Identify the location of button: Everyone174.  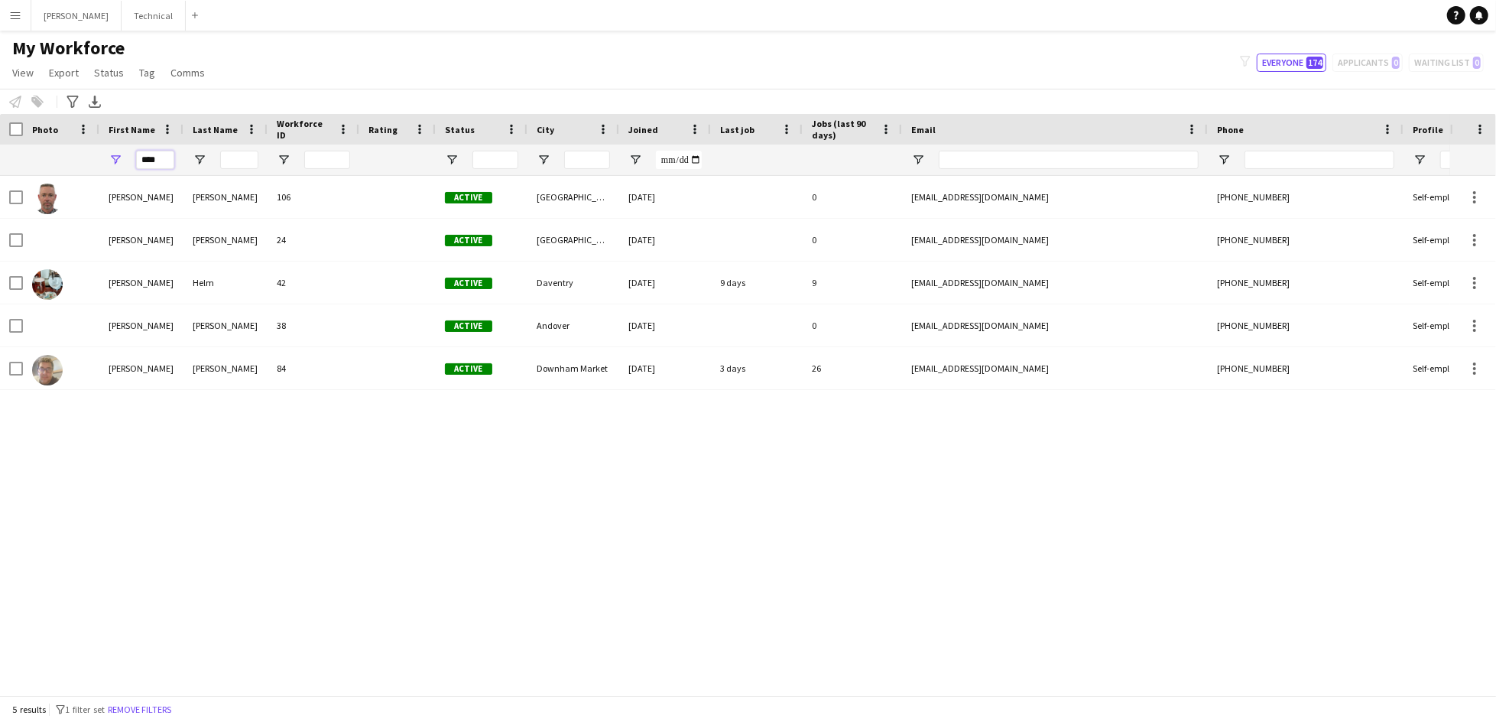
(1291, 63).